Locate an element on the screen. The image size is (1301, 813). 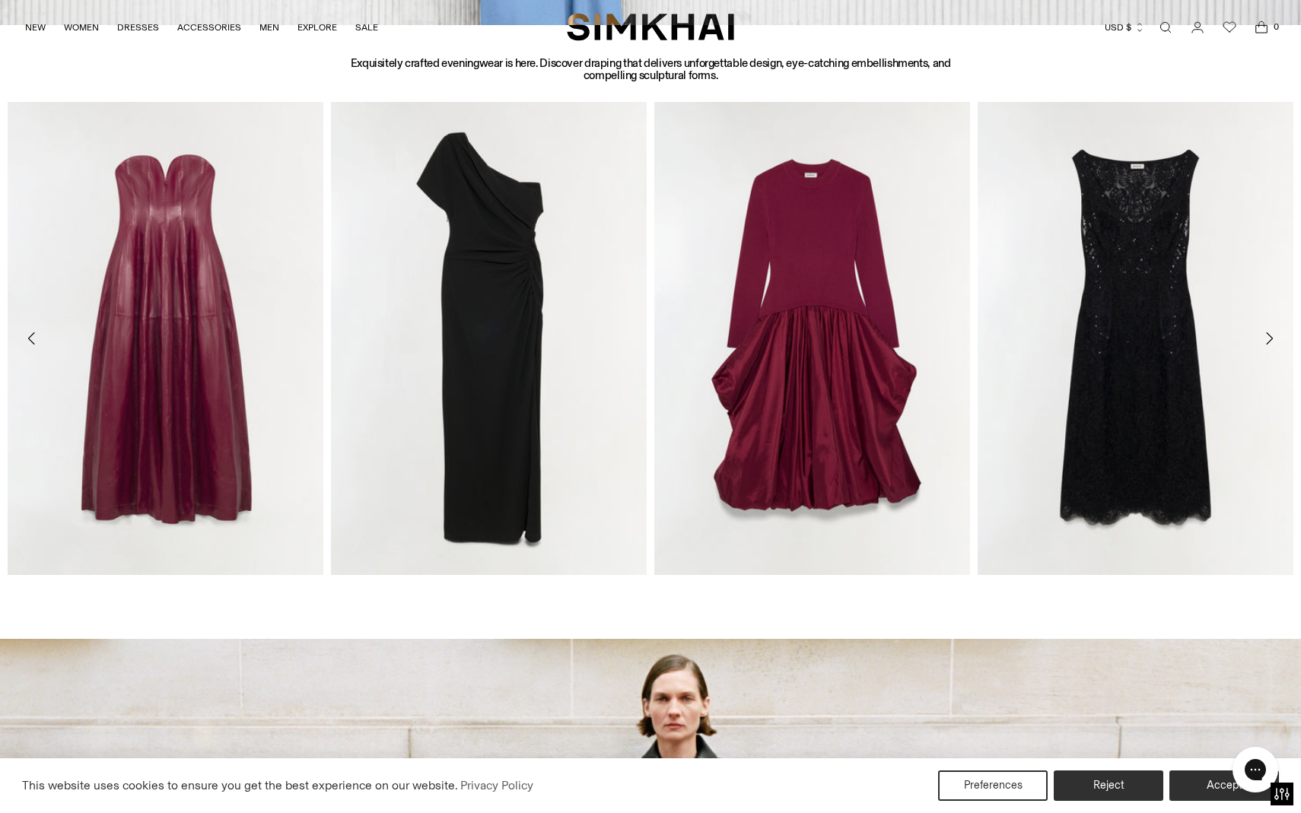
a: EXPLORE is located at coordinates (317, 27).